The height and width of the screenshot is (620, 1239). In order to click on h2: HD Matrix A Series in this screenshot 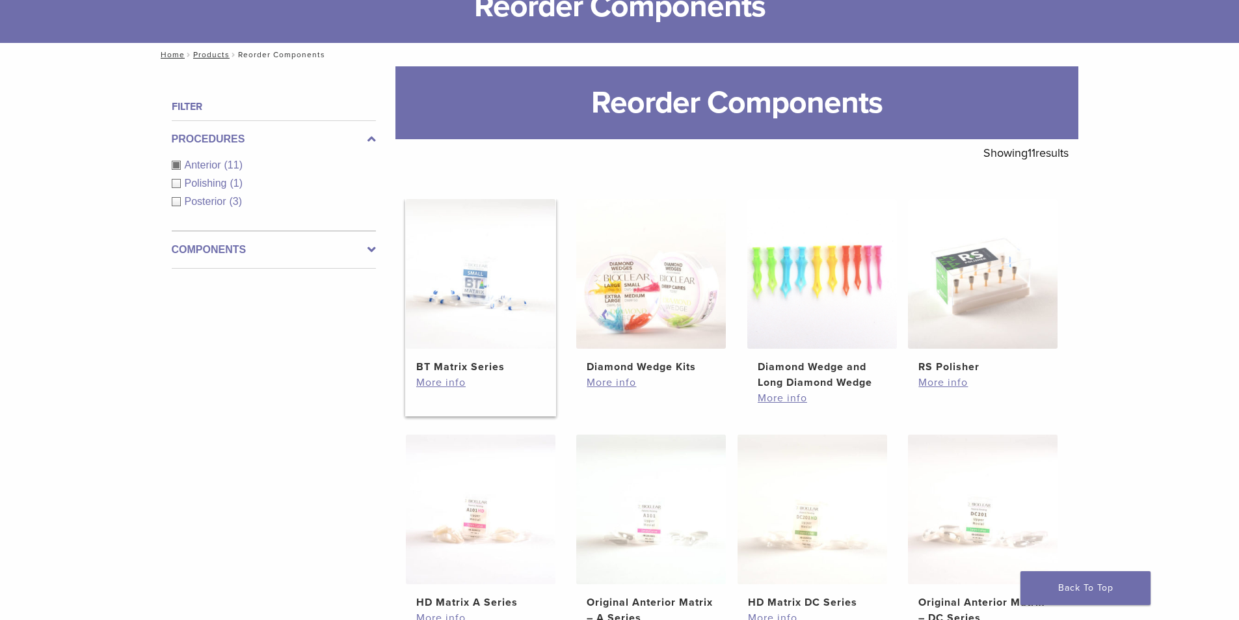, I will do `click(481, 602)`.